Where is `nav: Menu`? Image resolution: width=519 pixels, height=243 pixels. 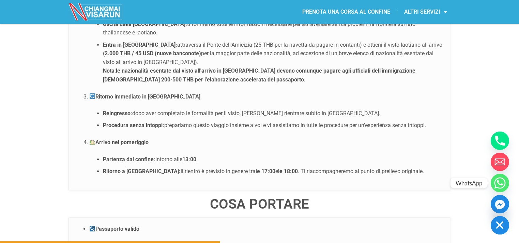
nav: Menu is located at coordinates (357, 12).